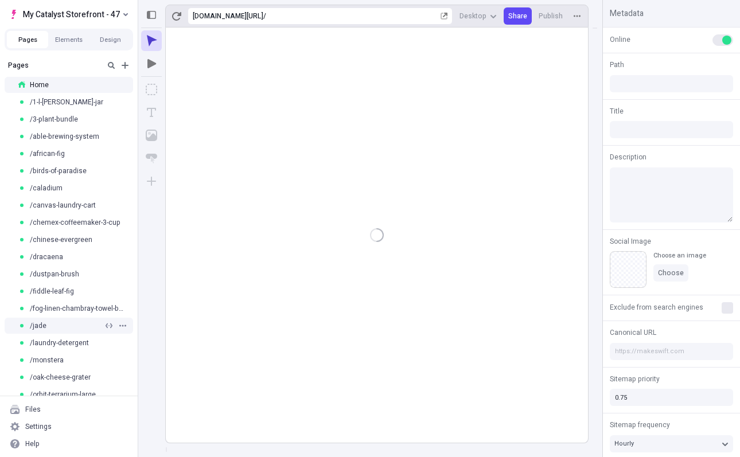 The height and width of the screenshot is (457, 740). What do you see at coordinates (68, 14) in the screenshot?
I see `button: Select site` at bounding box center [68, 14].